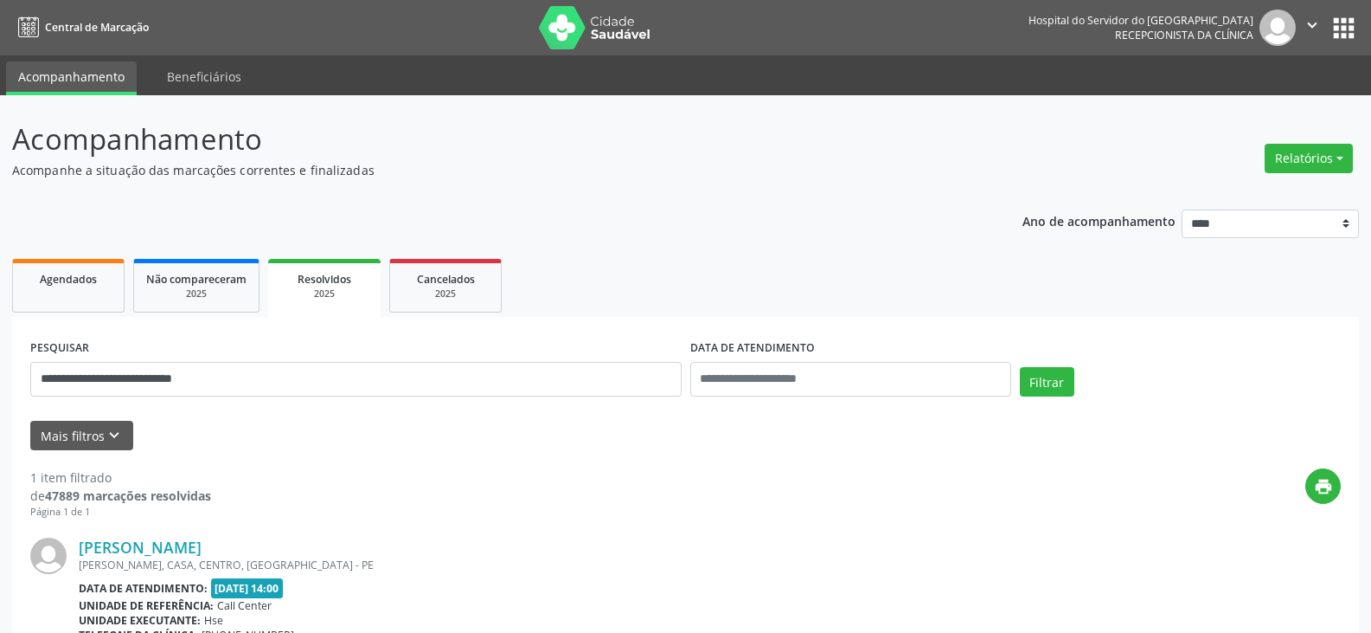 This screenshot has width=1371, height=633. Describe the element at coordinates (1185, 35) in the screenshot. I see `span: Recepcionista da clínica` at that location.